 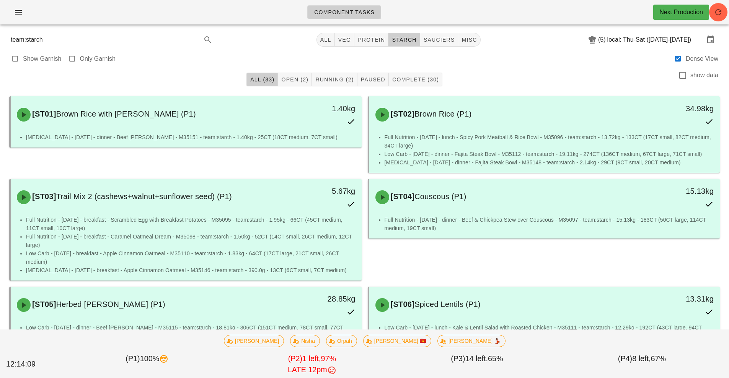 I want to click on label: show data, so click(x=704, y=75).